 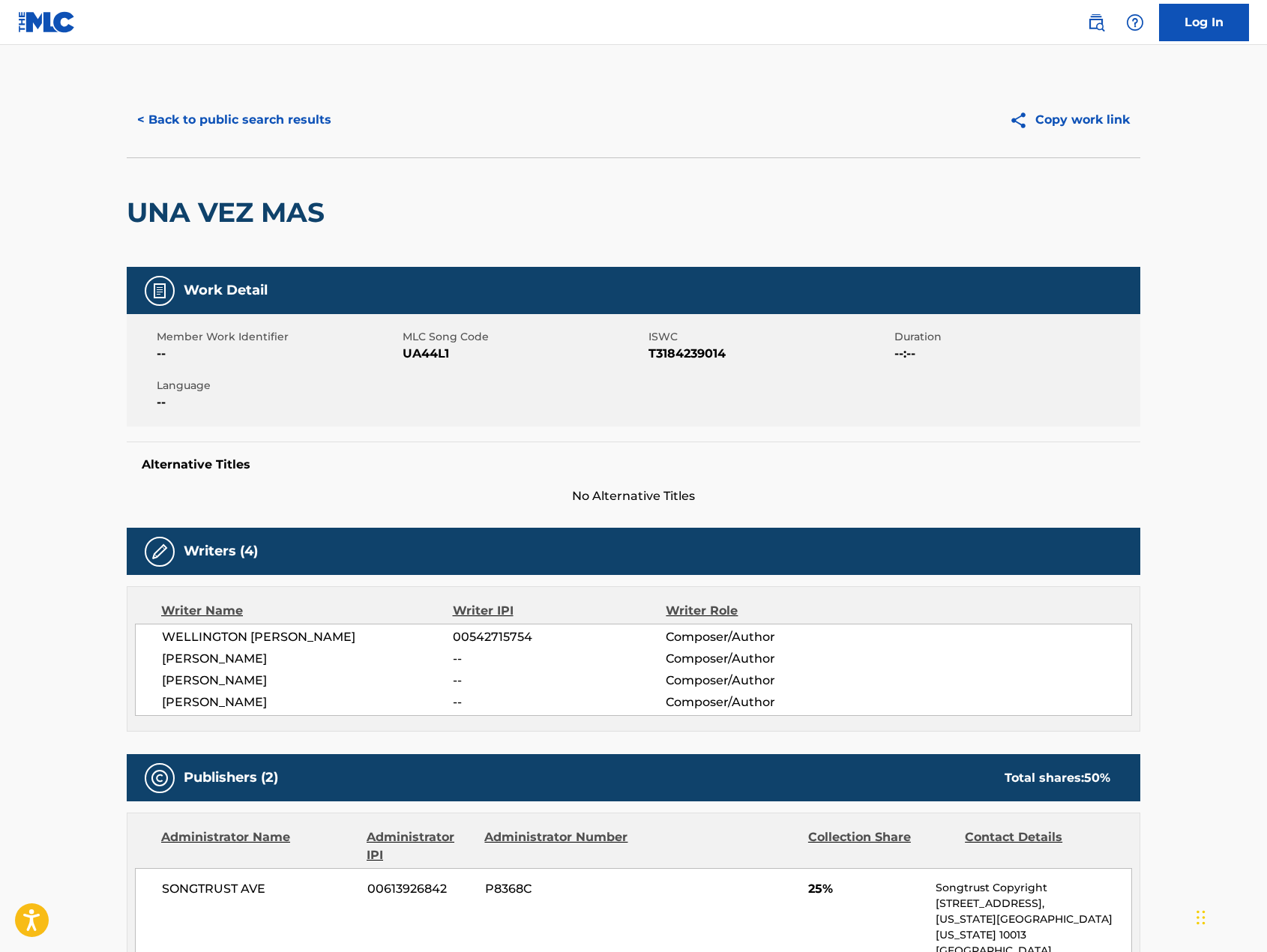 What do you see at coordinates (221, 551) in the screenshot?
I see `h5: Writers (4)` at bounding box center [221, 551].